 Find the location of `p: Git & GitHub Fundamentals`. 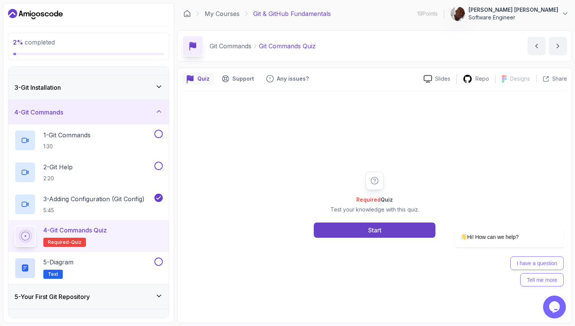

p: Git & GitHub Fundamentals is located at coordinates (292, 14).